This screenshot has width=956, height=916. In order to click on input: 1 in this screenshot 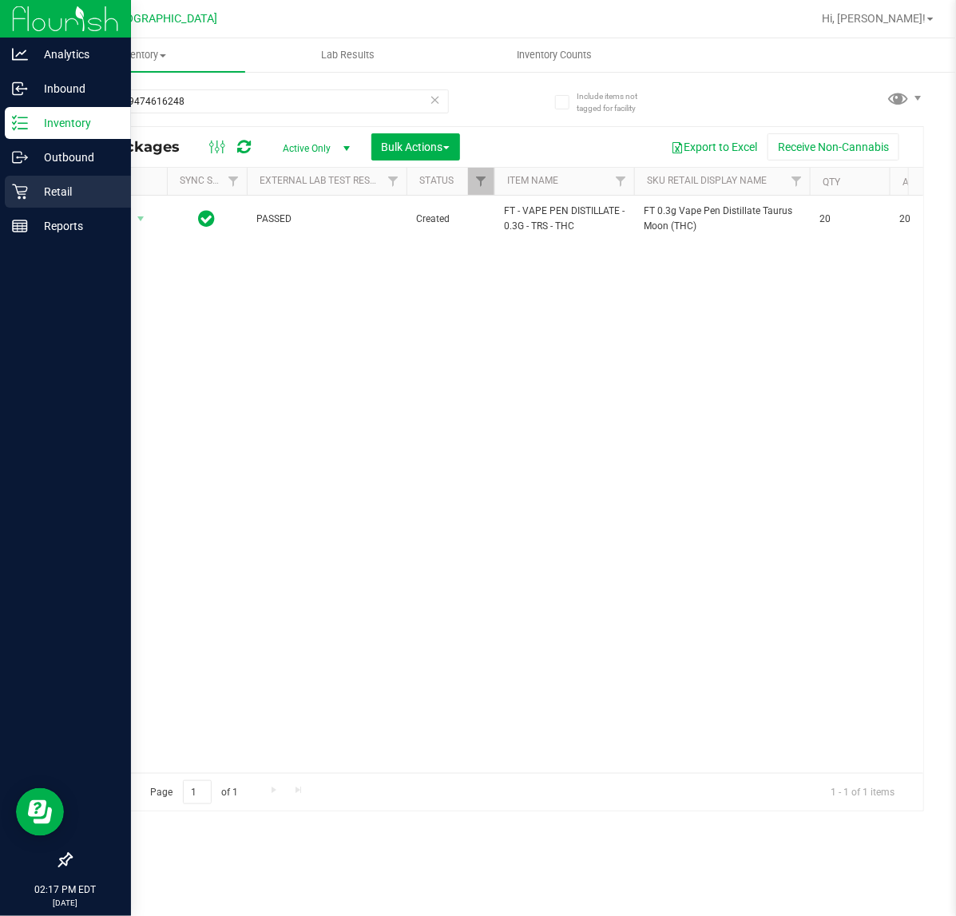, I will do `click(197, 792)`.